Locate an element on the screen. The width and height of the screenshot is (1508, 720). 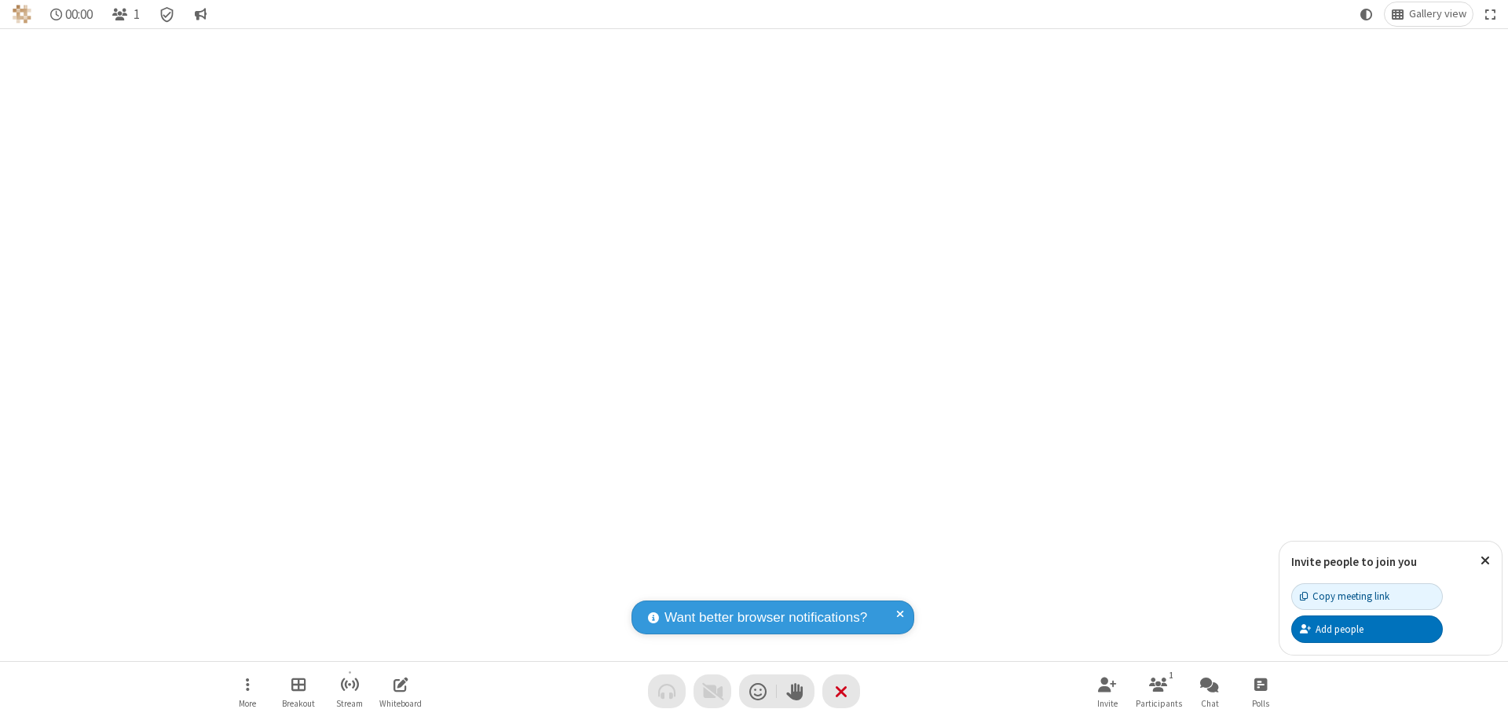
span: Gallery view is located at coordinates (1438, 14).